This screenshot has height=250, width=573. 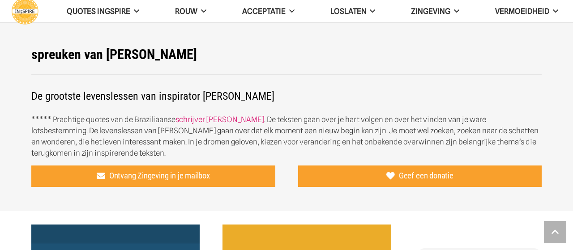 What do you see at coordinates (186, 11) in the screenshot?
I see `span: ROUW` at bounding box center [186, 11].